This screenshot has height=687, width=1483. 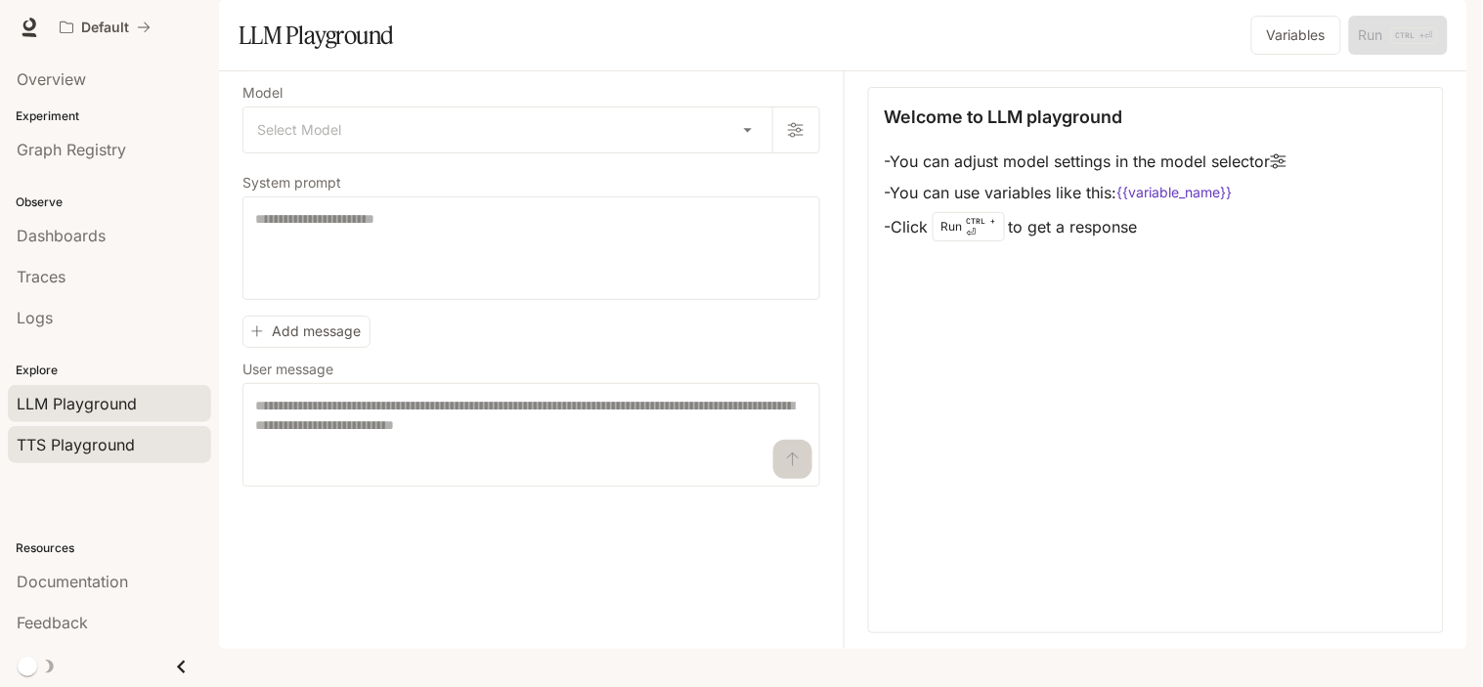 I want to click on div: Select Model, so click(x=508, y=130).